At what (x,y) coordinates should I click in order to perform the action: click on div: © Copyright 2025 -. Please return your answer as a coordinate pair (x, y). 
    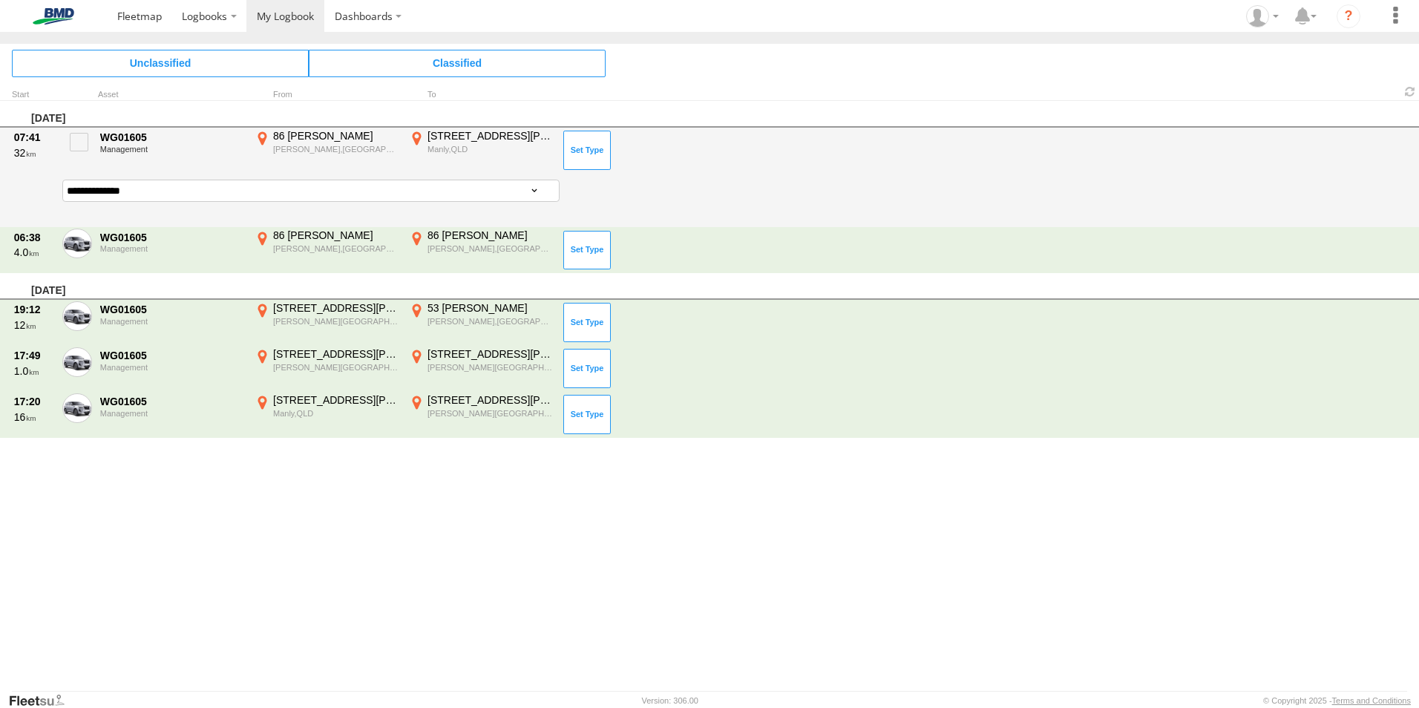
    Looking at the image, I should click on (1337, 701).